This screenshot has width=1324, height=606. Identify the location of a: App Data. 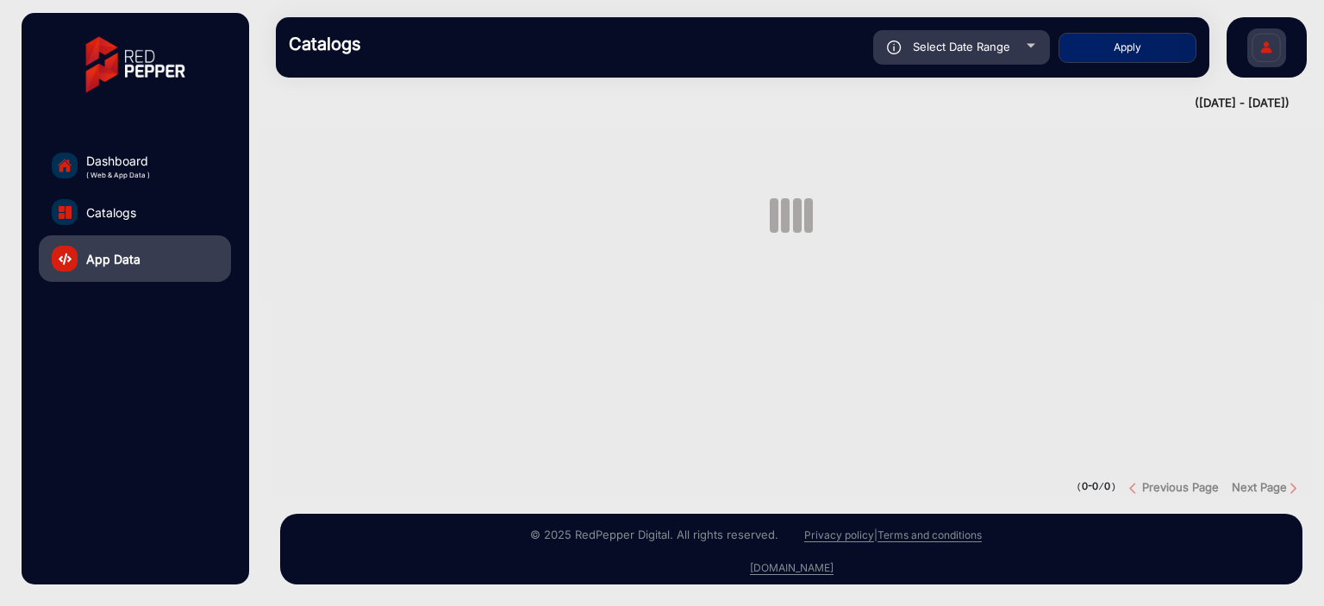
(134, 259).